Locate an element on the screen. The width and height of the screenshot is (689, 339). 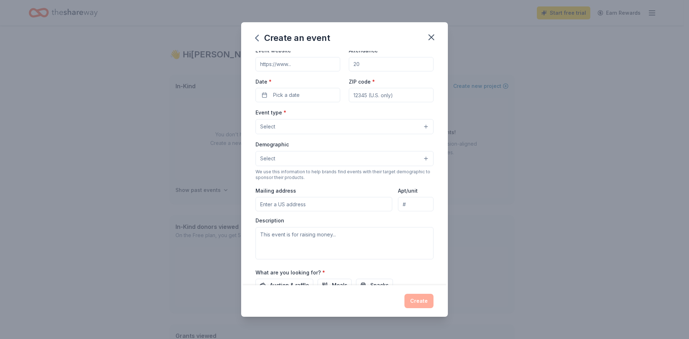
input: 20 is located at coordinates (391, 64).